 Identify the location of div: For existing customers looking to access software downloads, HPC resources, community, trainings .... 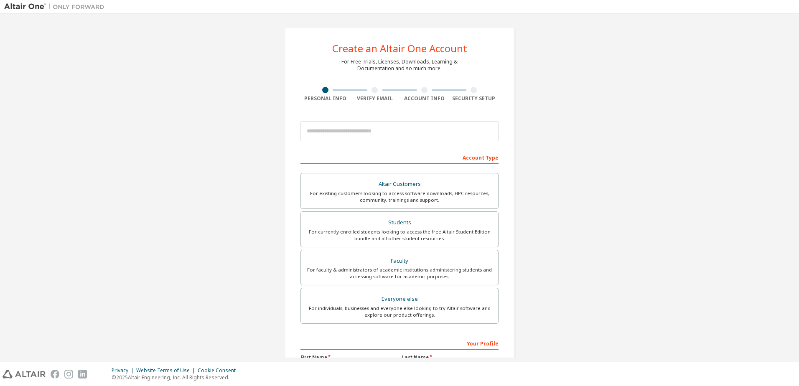
(399, 197).